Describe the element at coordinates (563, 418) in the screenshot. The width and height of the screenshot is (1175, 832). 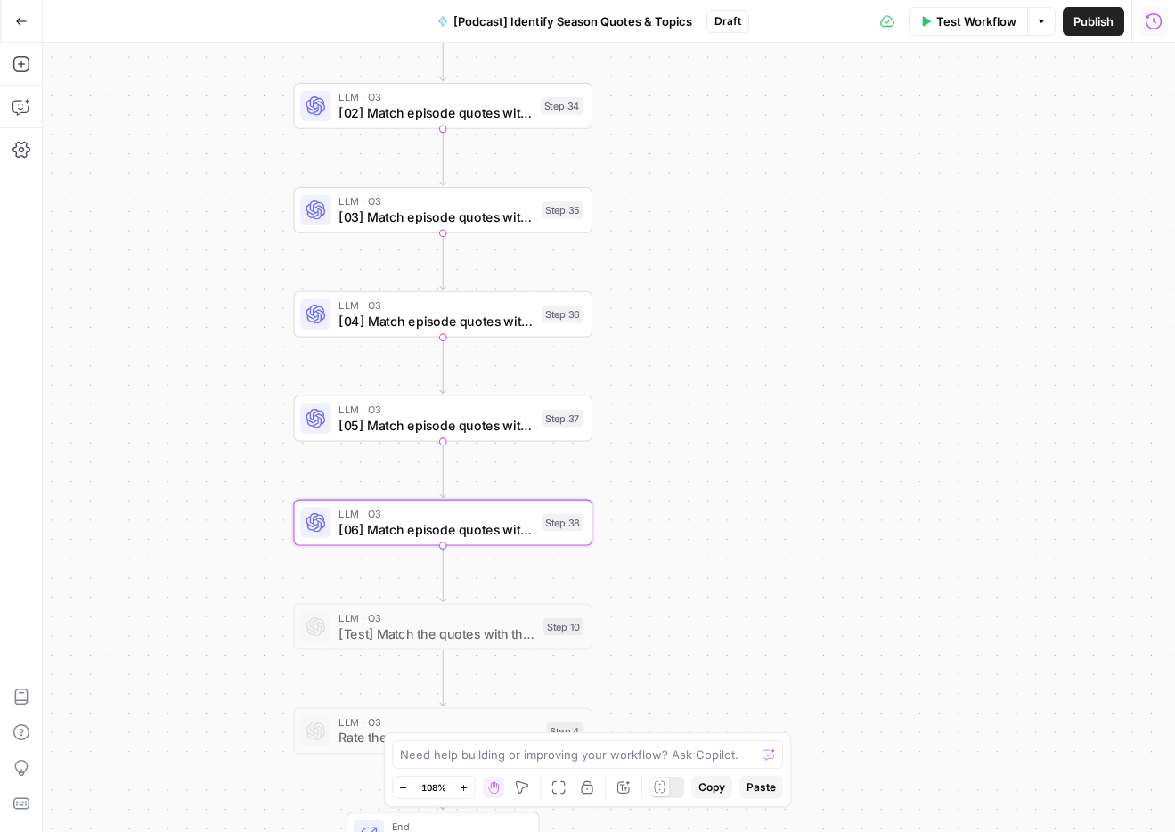
I see `div: Step 37` at that location.